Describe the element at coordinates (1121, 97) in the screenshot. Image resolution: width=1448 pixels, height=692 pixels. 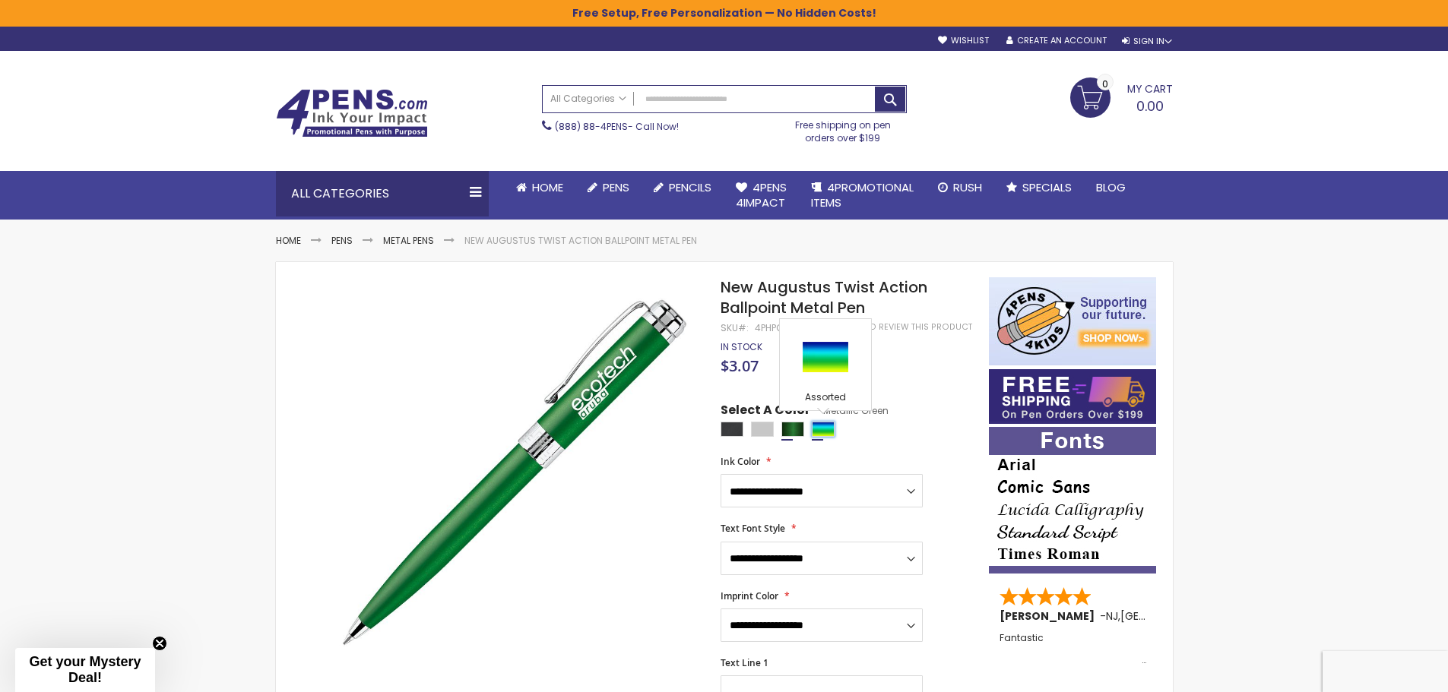
I see `a: 0.00 0` at that location.